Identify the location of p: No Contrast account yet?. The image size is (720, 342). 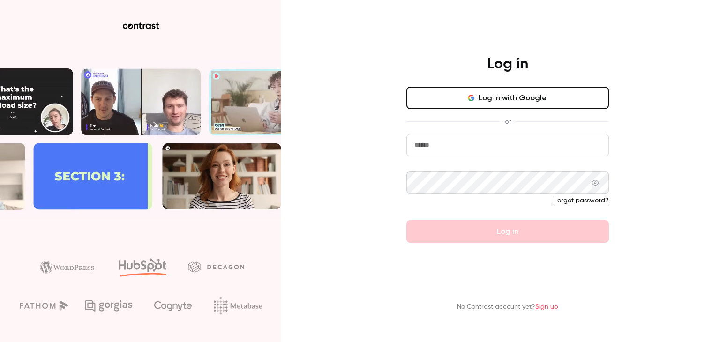
(508, 307).